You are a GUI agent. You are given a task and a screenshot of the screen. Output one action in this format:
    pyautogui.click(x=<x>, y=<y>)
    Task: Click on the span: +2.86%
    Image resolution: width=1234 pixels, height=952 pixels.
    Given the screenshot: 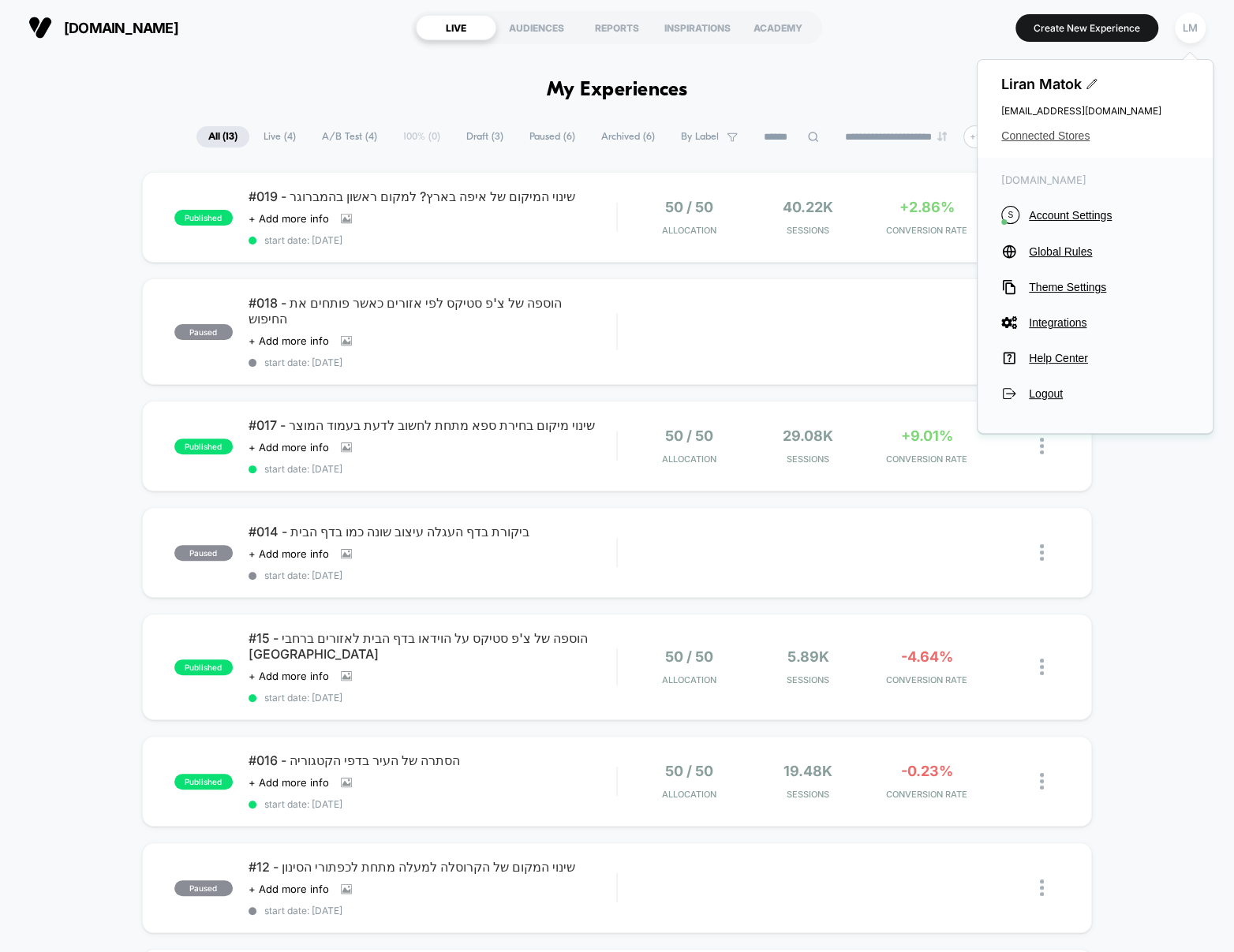 What is the action you would take?
    pyautogui.click(x=926, y=207)
    